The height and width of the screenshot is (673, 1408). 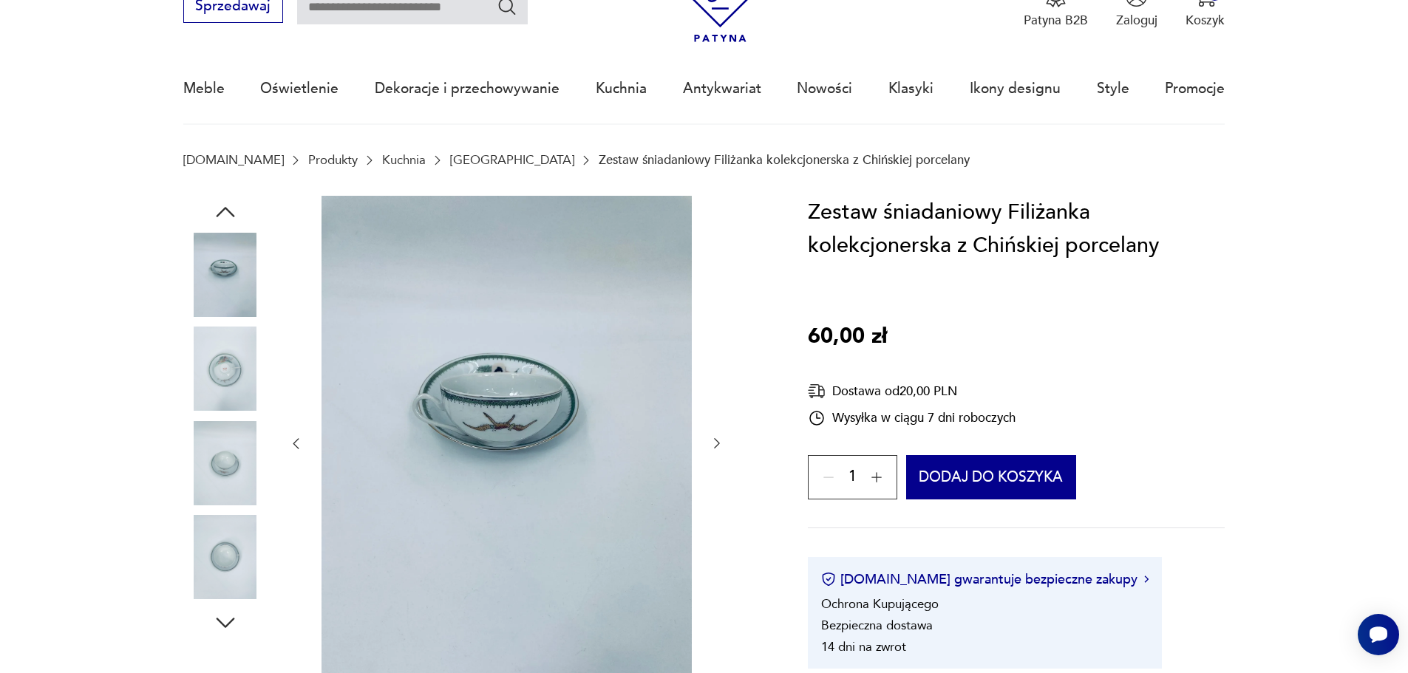 What do you see at coordinates (233, 7) in the screenshot?
I see `a: Sprzedawaj` at bounding box center [233, 7].